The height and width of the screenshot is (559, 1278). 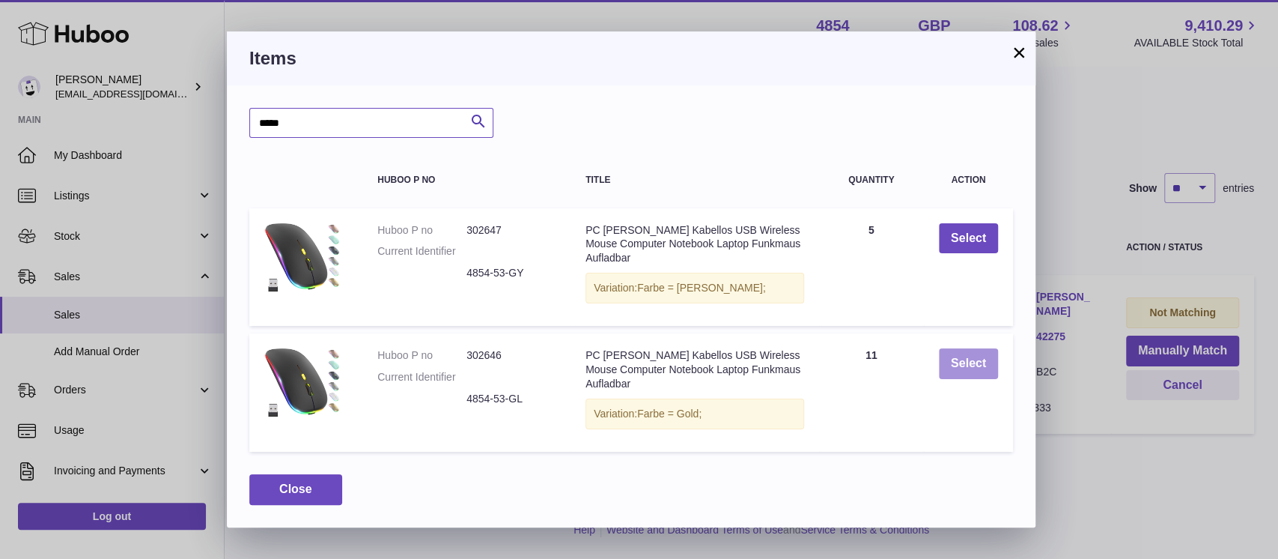 I want to click on td: 11, so click(x=872, y=392).